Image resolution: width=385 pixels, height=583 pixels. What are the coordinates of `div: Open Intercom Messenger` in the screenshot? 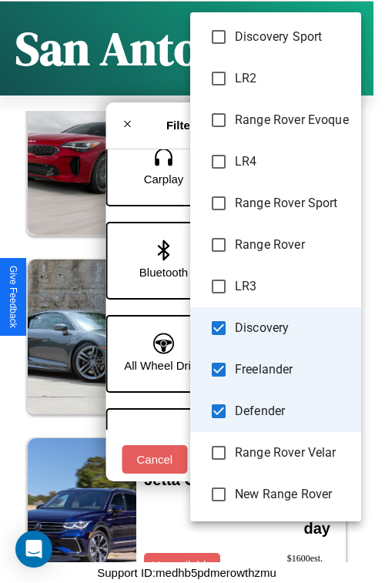 It's located at (34, 549).